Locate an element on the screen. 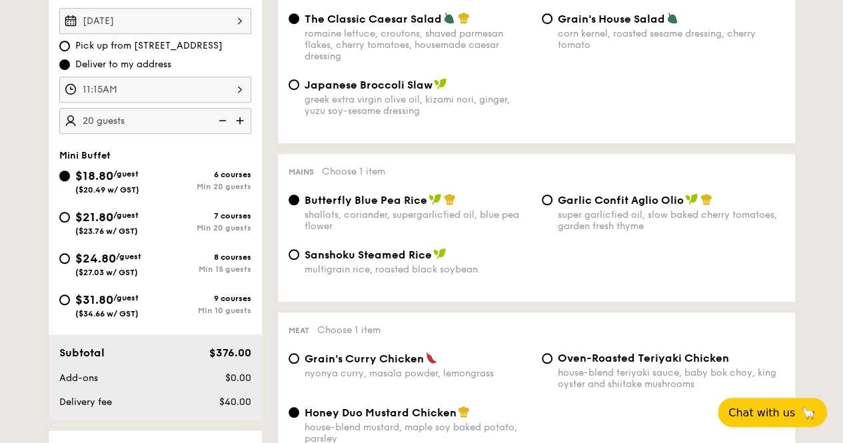  span: $31.80 is located at coordinates (94, 300).